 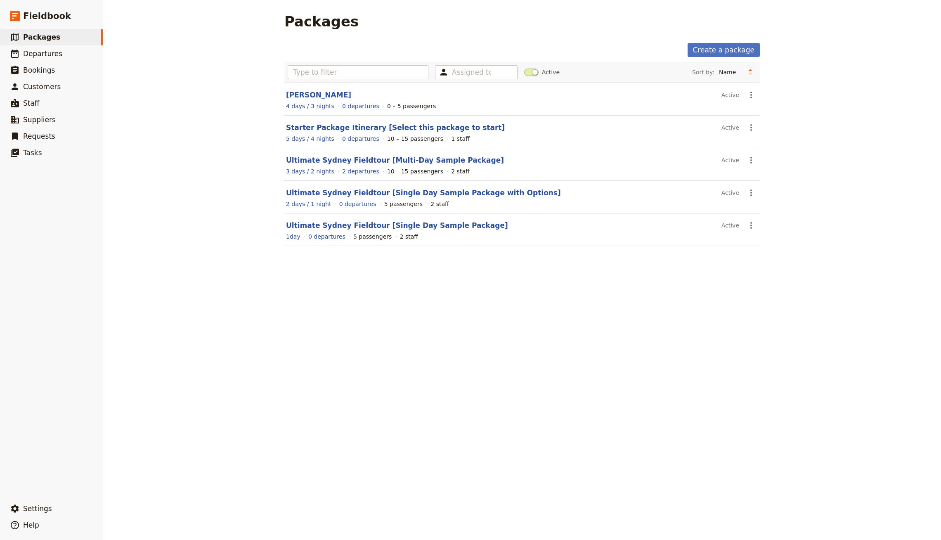 What do you see at coordinates (395, 160) in the screenshot?
I see `a: Ultimate Sydney Fieldtour [Multi-Day Sample Package]` at bounding box center [395, 160].